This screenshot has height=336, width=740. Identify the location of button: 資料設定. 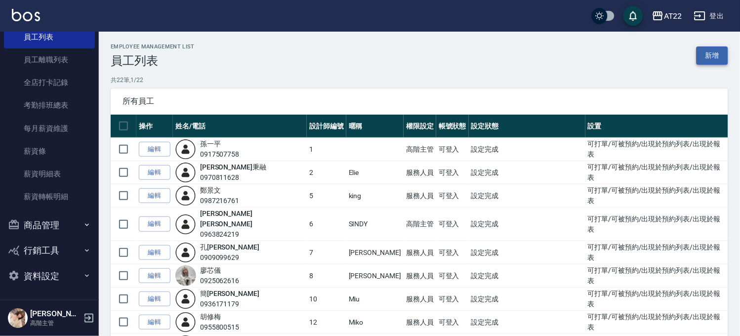
(49, 276).